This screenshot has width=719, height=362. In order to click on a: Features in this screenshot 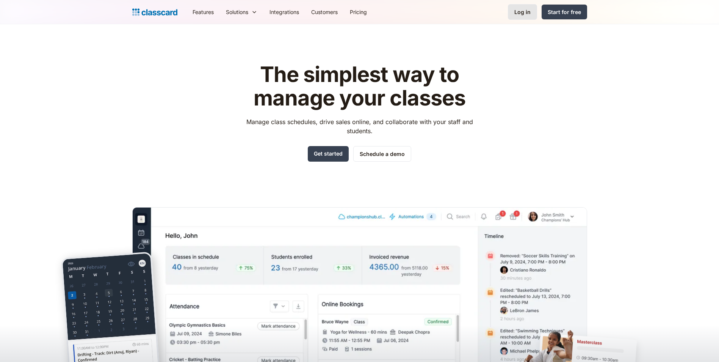, I will do `click(203, 12)`.